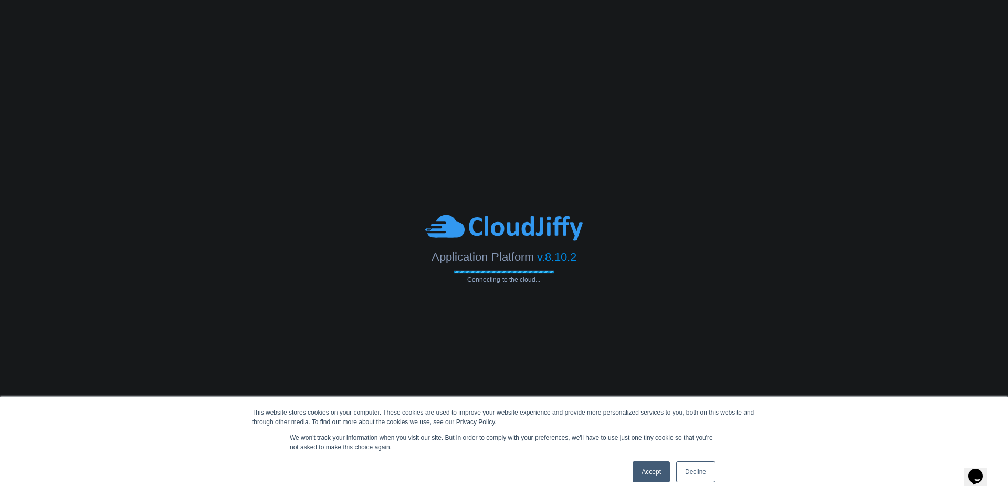  What do you see at coordinates (504, 227) in the screenshot?
I see `img: CloudJiffy-Blue.svg` at bounding box center [504, 227].